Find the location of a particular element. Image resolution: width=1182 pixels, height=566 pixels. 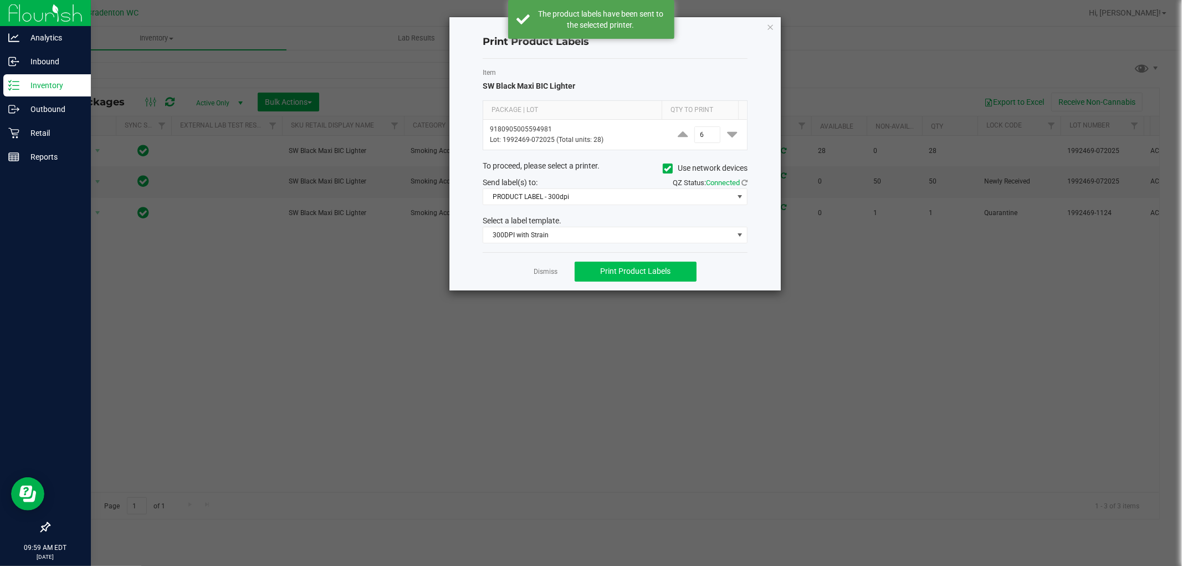

button: Print Product Labels is located at coordinates (636, 272).